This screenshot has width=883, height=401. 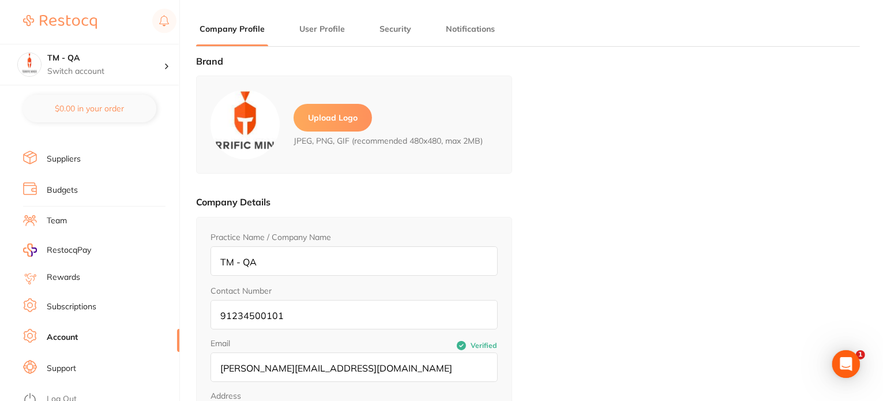 I want to click on label: Email, so click(x=282, y=343).